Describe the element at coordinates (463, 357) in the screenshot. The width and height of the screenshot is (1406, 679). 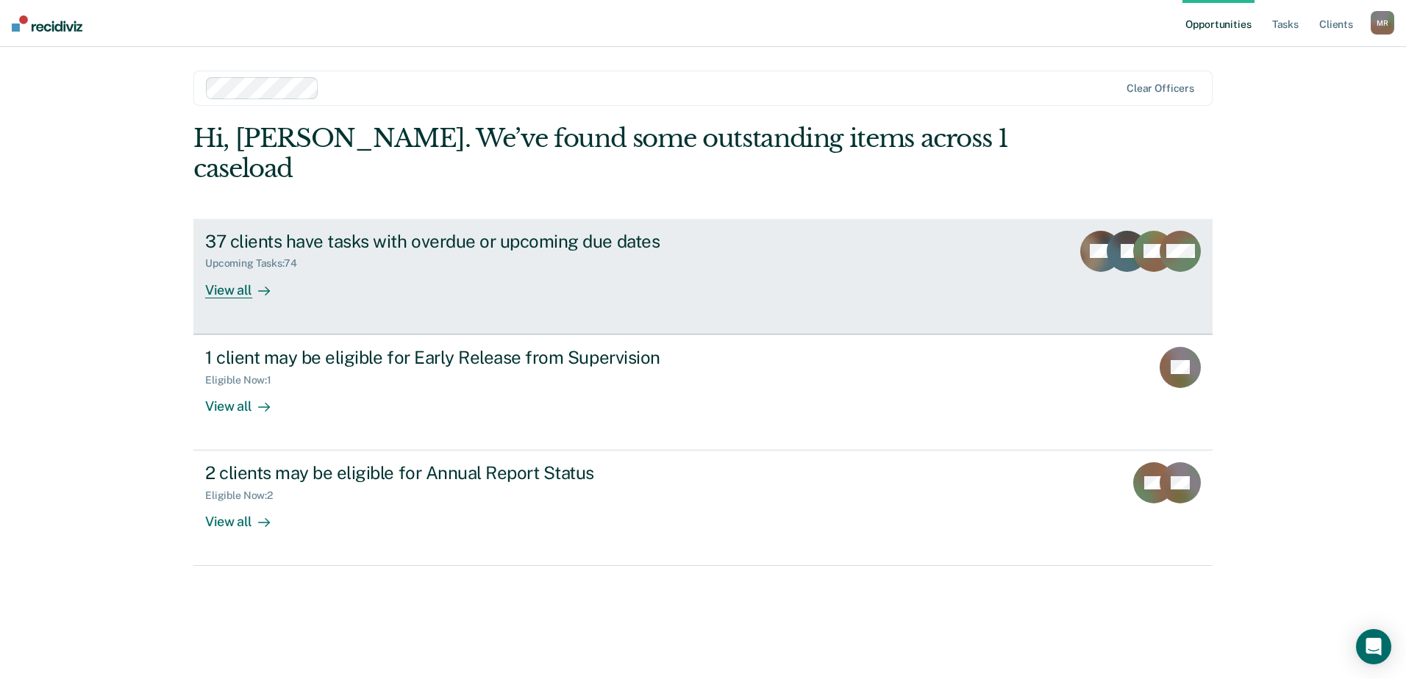
I see `div: 1 client may be eligible for Early Release from Supervision` at that location.